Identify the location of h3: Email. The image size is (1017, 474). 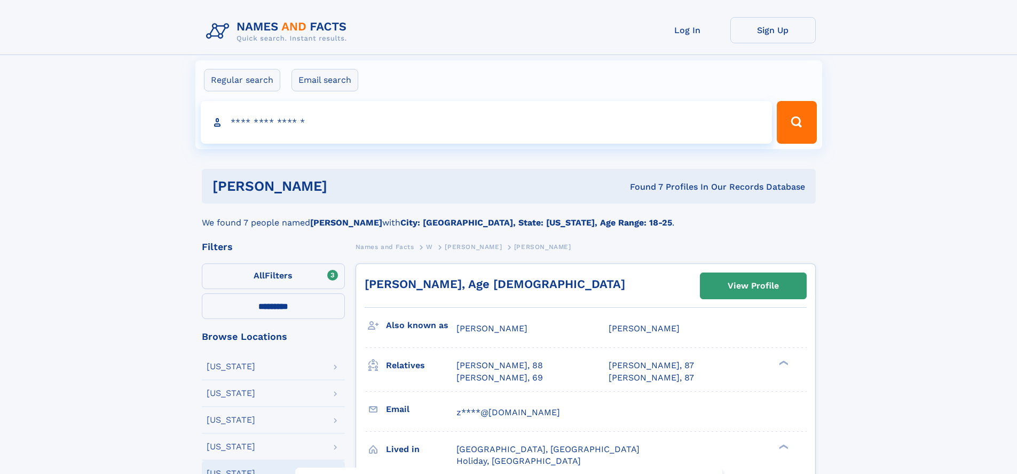
(421, 409).